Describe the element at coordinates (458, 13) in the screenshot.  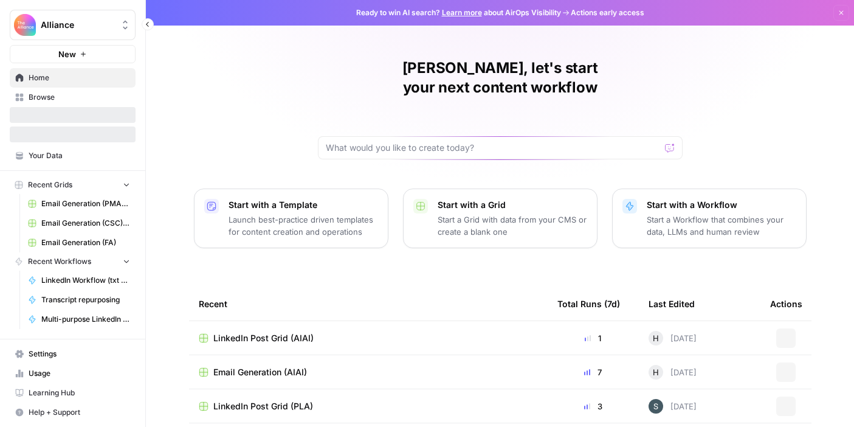
I see `span: Ready to win AI search? about AirOps Visibility` at that location.